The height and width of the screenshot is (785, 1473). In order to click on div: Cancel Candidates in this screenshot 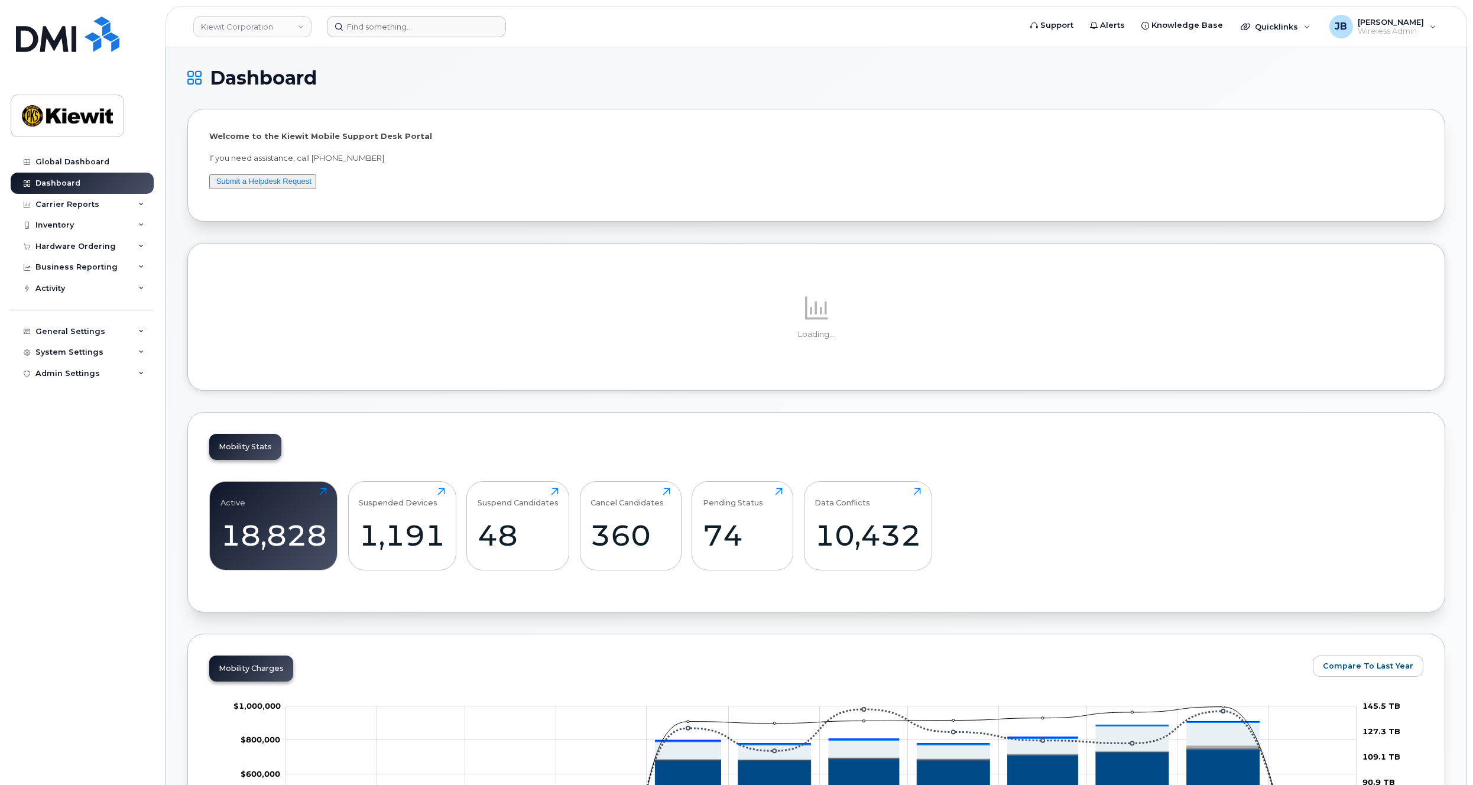, I will do `click(627, 497)`.